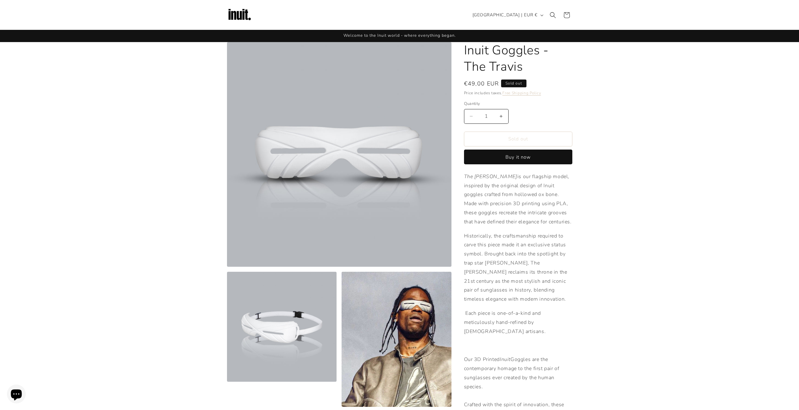 This screenshot has height=410, width=799. I want to click on a: Free Shipping Policy, so click(521, 93).